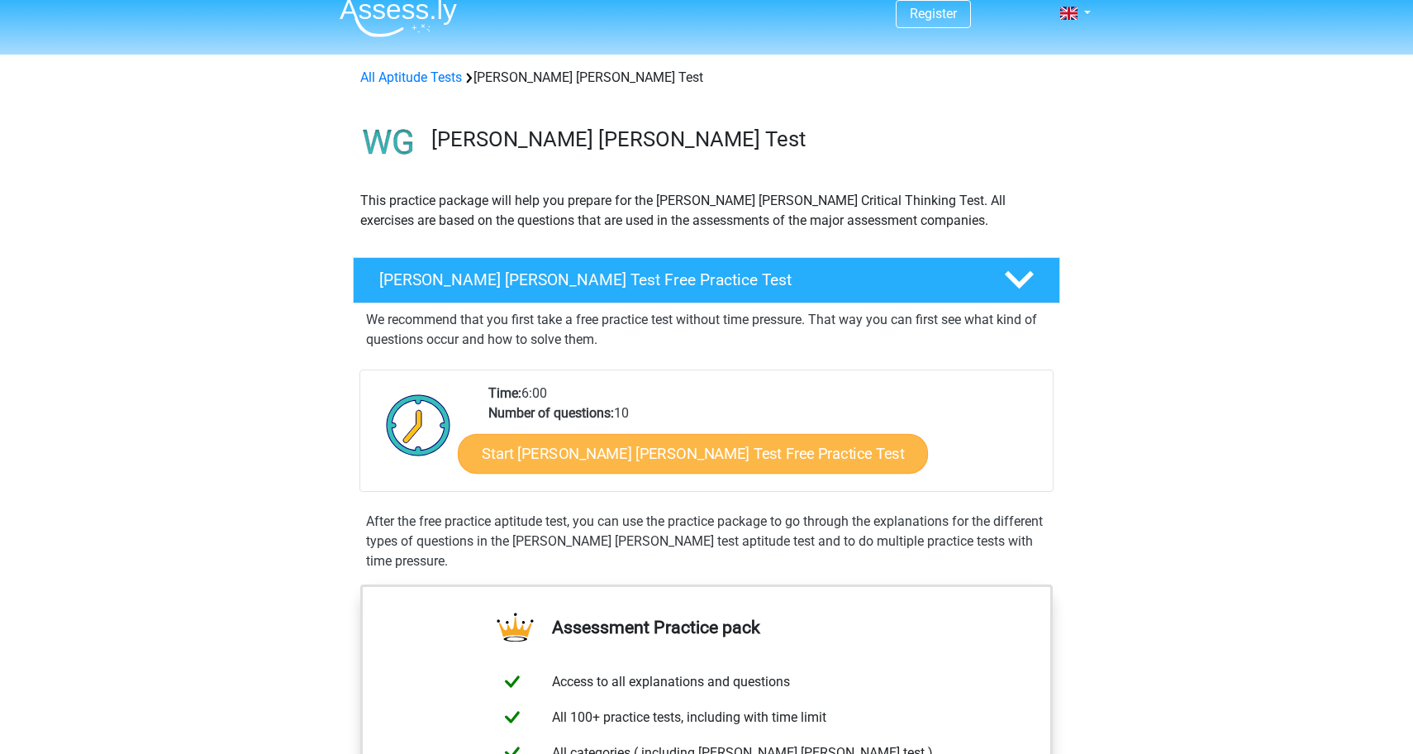 Image resolution: width=1413 pixels, height=754 pixels. I want to click on a: Register, so click(933, 13).